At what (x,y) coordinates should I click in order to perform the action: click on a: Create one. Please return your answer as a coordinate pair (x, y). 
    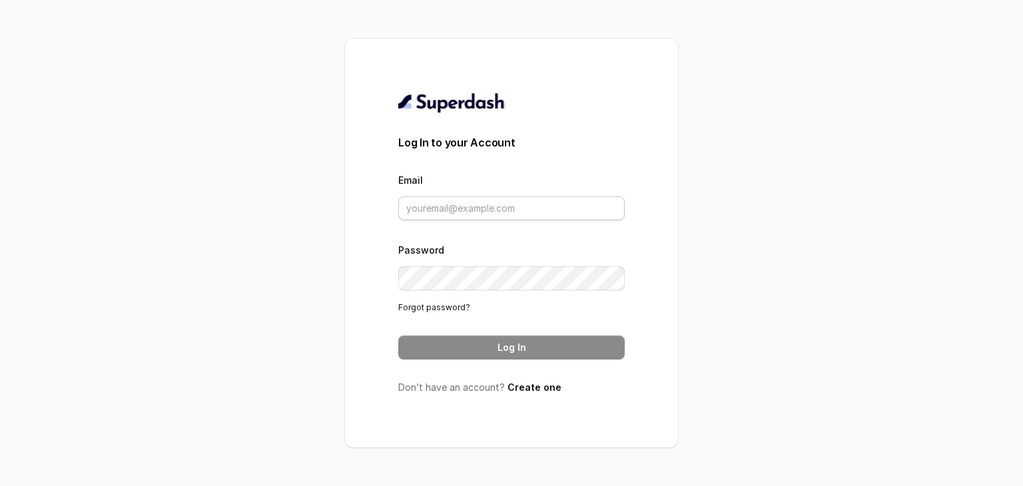
    Looking at the image, I should click on (534, 387).